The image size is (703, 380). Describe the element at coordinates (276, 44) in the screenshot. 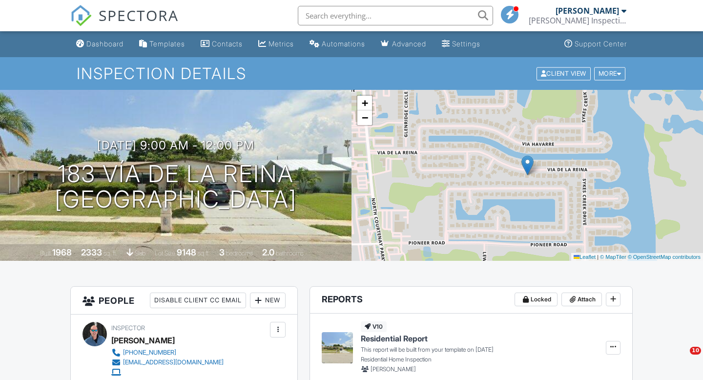

I see `a: Metrics` at that location.